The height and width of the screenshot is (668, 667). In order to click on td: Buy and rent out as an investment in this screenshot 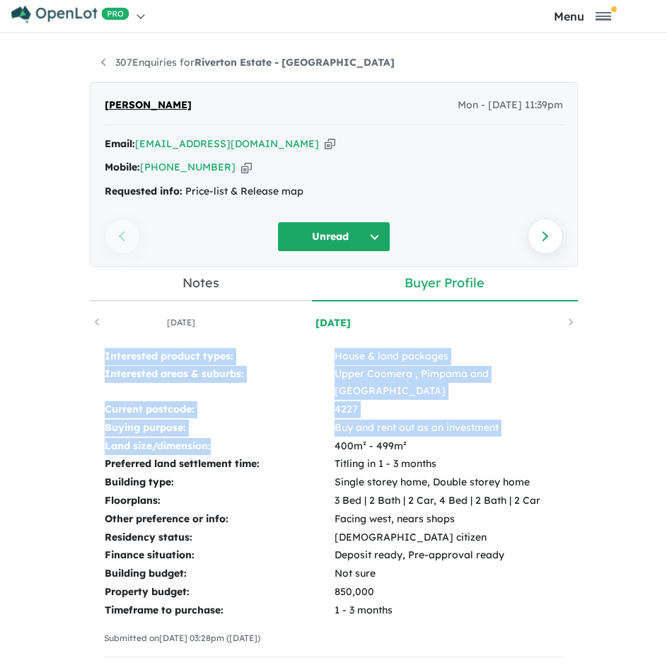, I will do `click(449, 428)`.